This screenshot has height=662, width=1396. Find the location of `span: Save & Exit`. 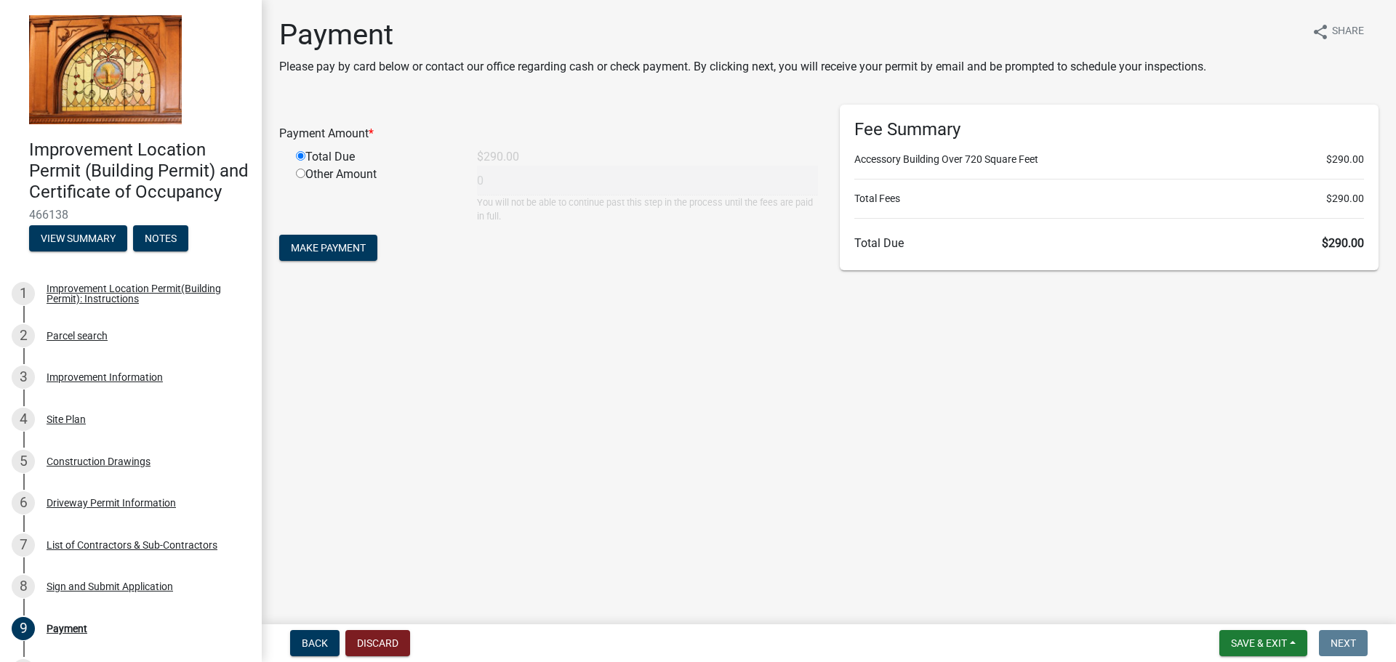

span: Save & Exit is located at coordinates (1258, 643).